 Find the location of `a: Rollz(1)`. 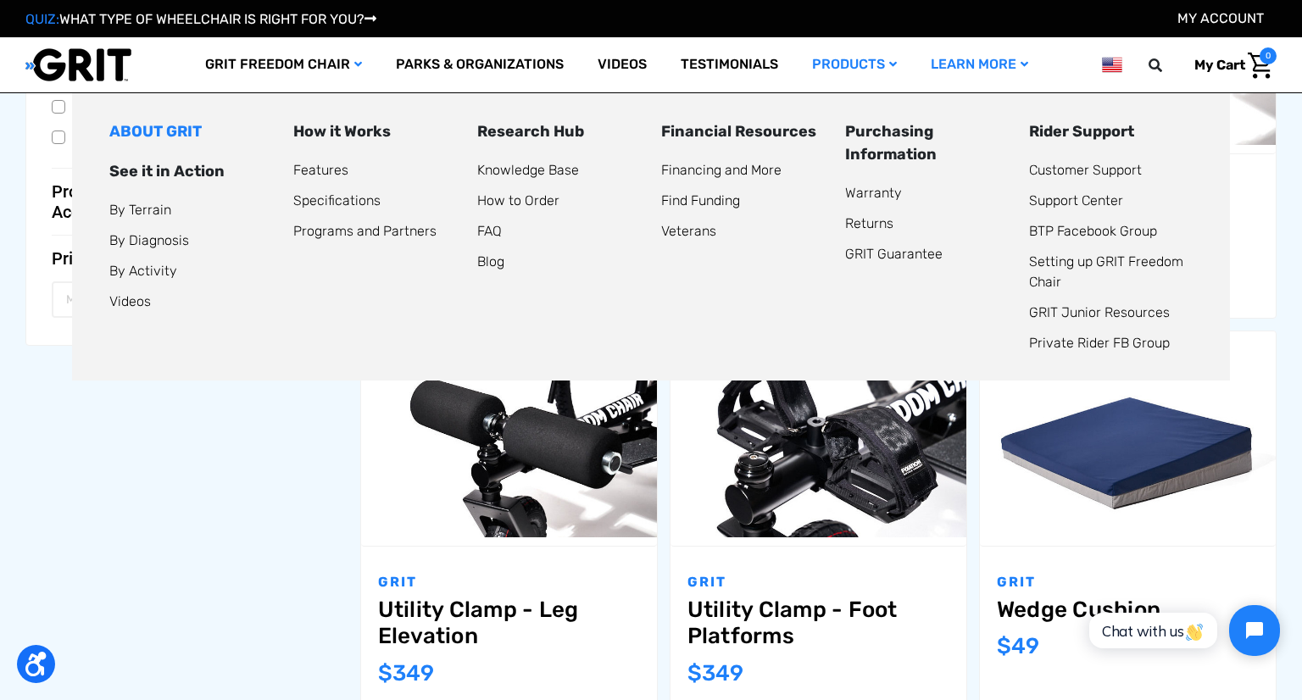

a: Rollz(1) is located at coordinates (177, 137).